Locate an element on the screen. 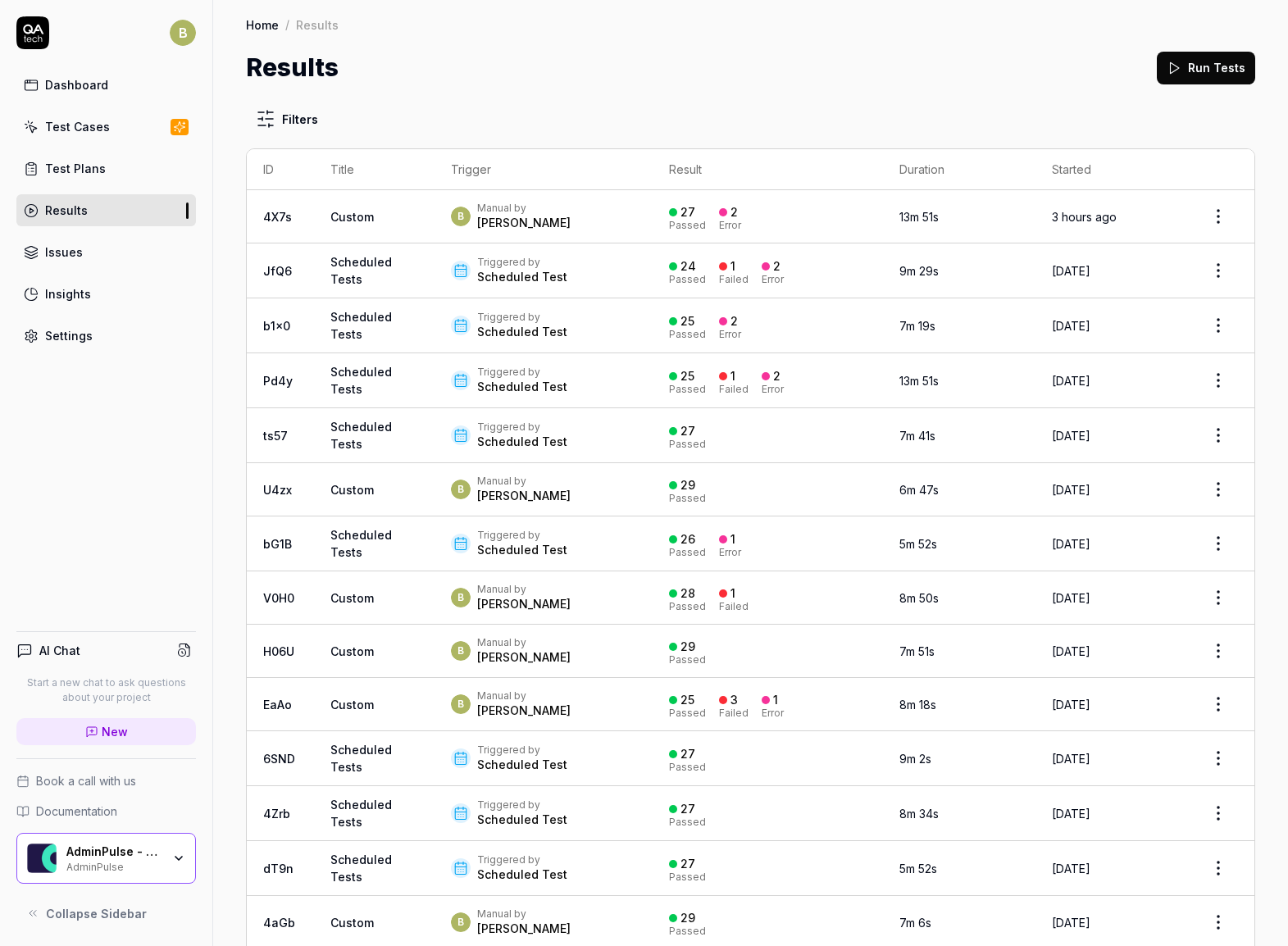  h1: Results is located at coordinates (292, 67).